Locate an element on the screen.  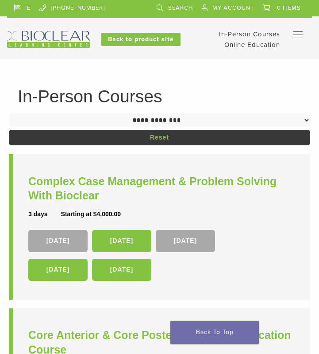
nav: Primary Navigation is located at coordinates (299, 37).